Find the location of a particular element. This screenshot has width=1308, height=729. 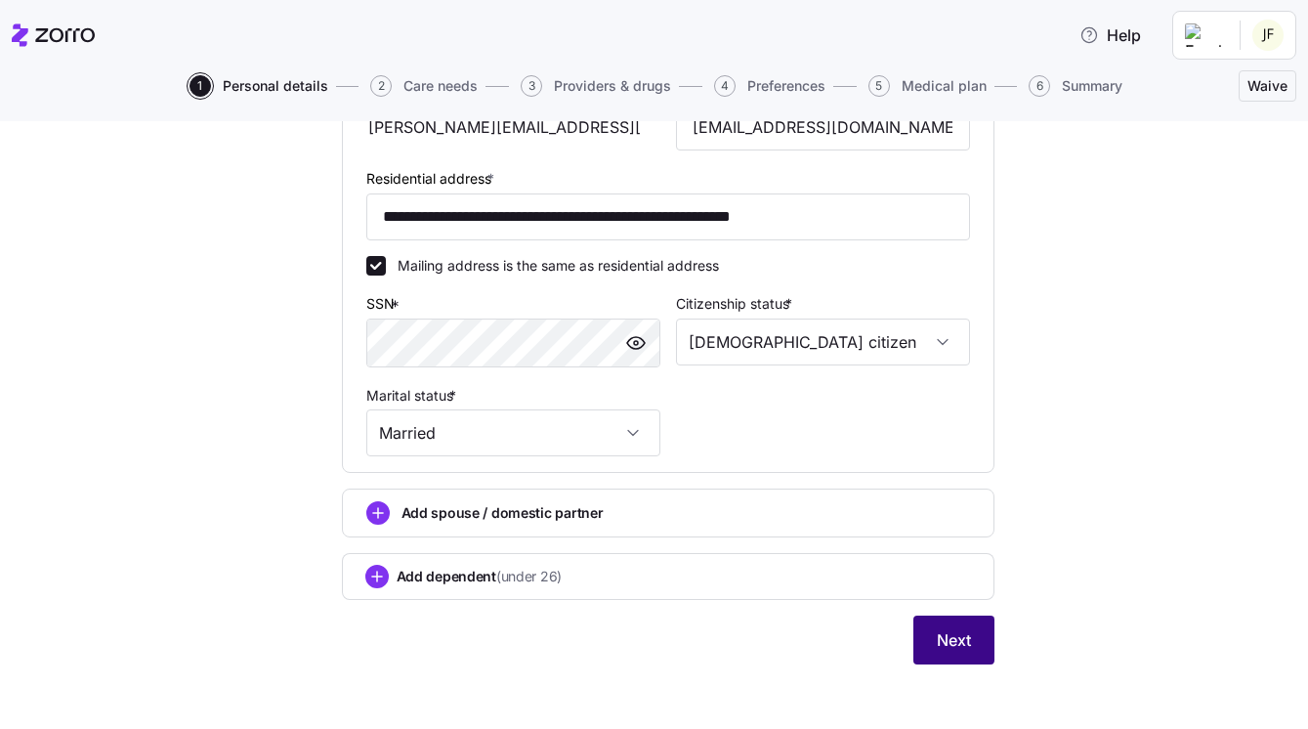

span: Care needs is located at coordinates (440, 86).